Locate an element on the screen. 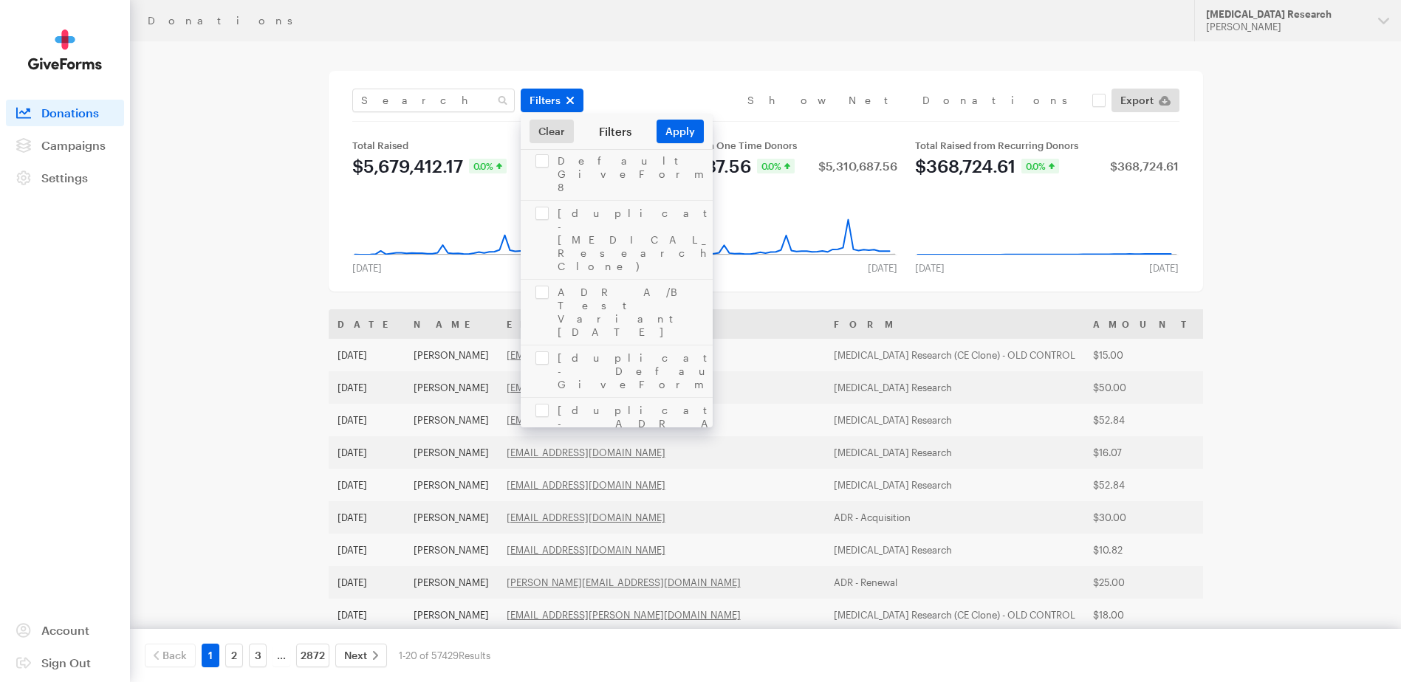  div: $5,679,412.17 is located at coordinates (408, 166).